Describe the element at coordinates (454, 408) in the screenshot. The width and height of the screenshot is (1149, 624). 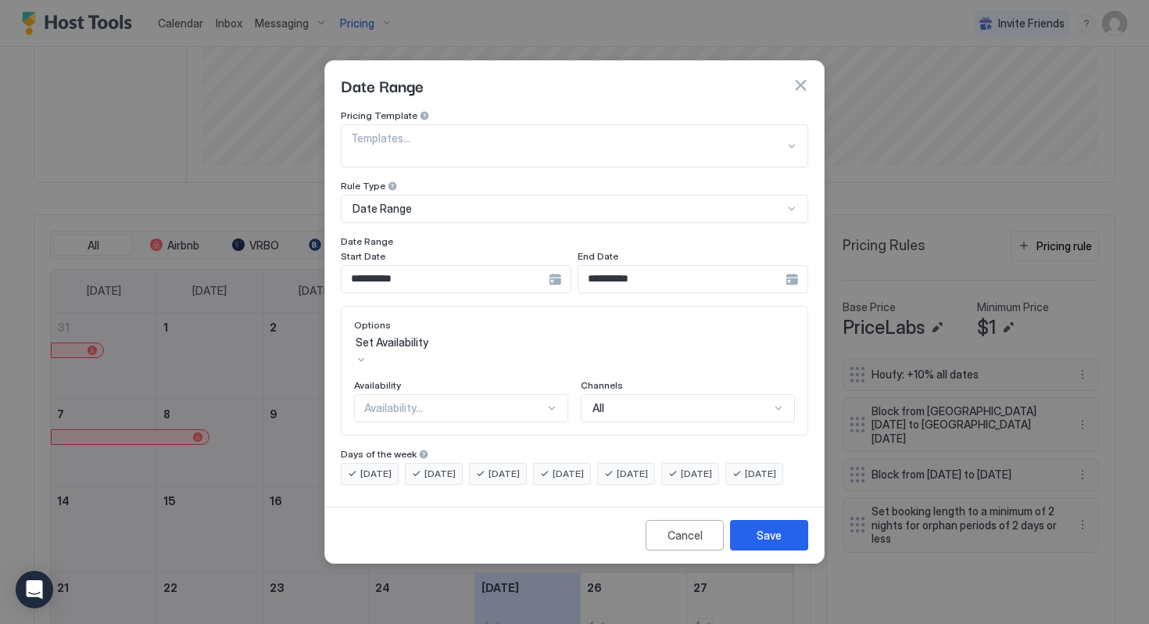
I see `div: Availability...` at that location.